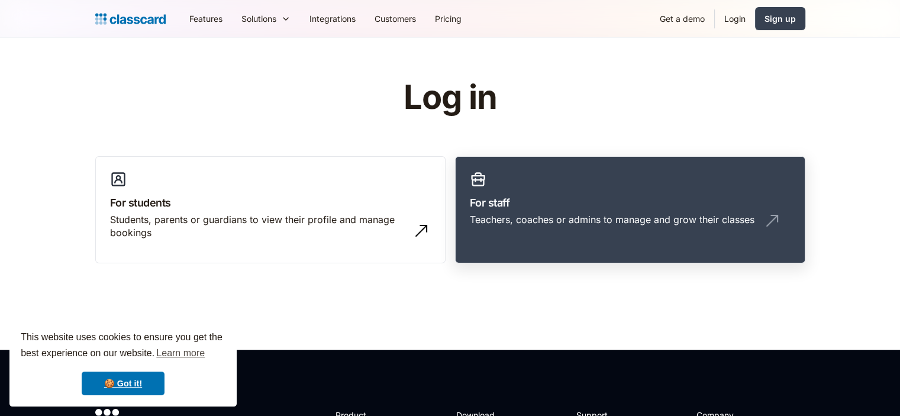 The width and height of the screenshot is (900, 416). I want to click on a: dismiss cookie message, so click(123, 383).